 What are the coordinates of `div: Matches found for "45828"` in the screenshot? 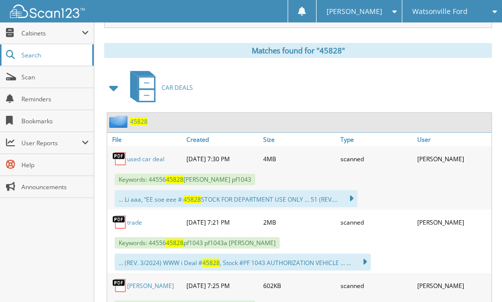 It's located at (298, 50).